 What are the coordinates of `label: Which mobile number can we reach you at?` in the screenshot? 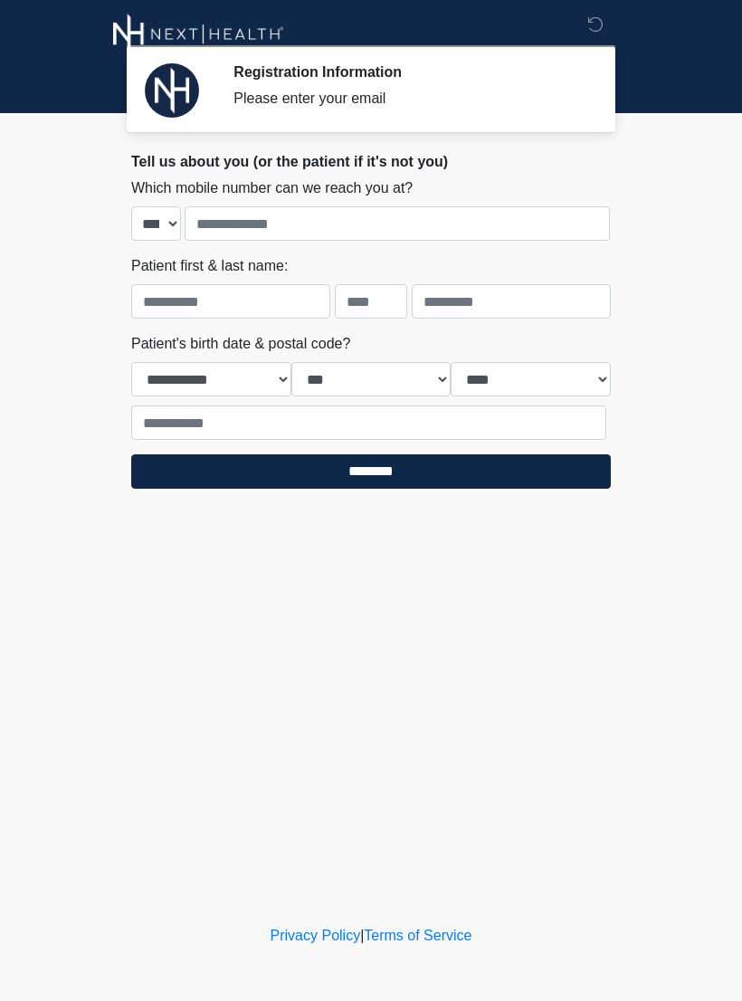 It's located at (271, 188).